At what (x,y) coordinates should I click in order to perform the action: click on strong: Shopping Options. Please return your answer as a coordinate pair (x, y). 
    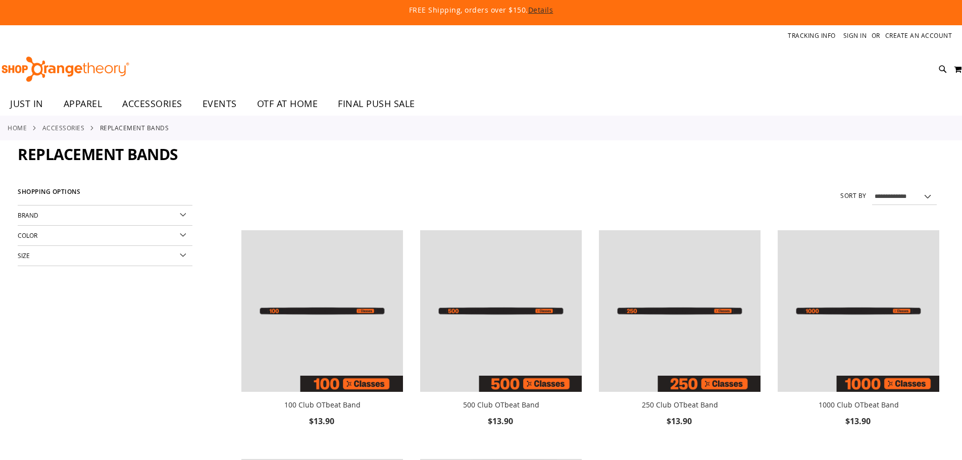
    Looking at the image, I should click on (105, 194).